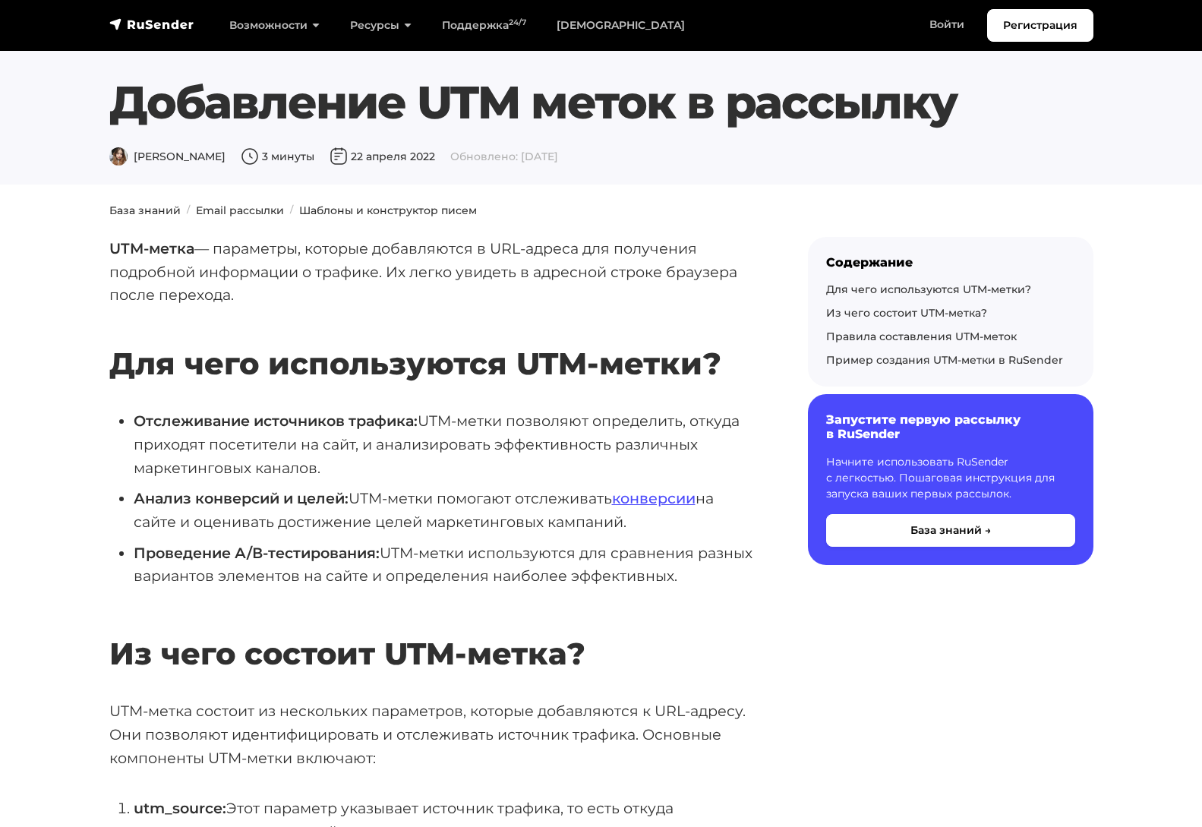 Image resolution: width=1202 pixels, height=827 pixels. I want to click on div: Содержание, so click(951, 262).